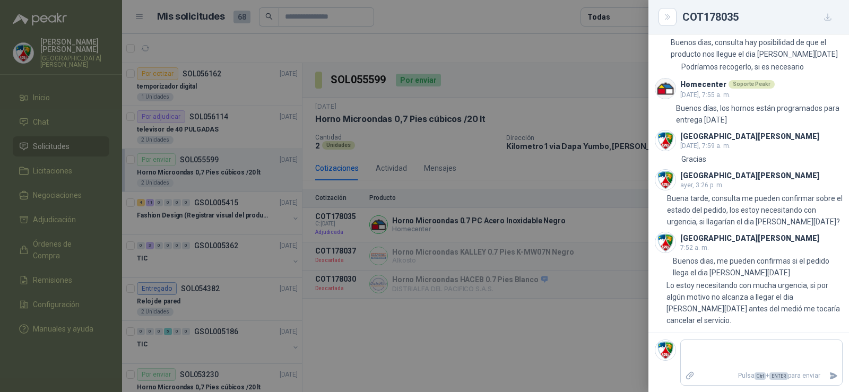 This screenshot has height=392, width=849. Describe the element at coordinates (742, 67) in the screenshot. I see `p: Podríamos recogerlo, si es necesario` at that location.